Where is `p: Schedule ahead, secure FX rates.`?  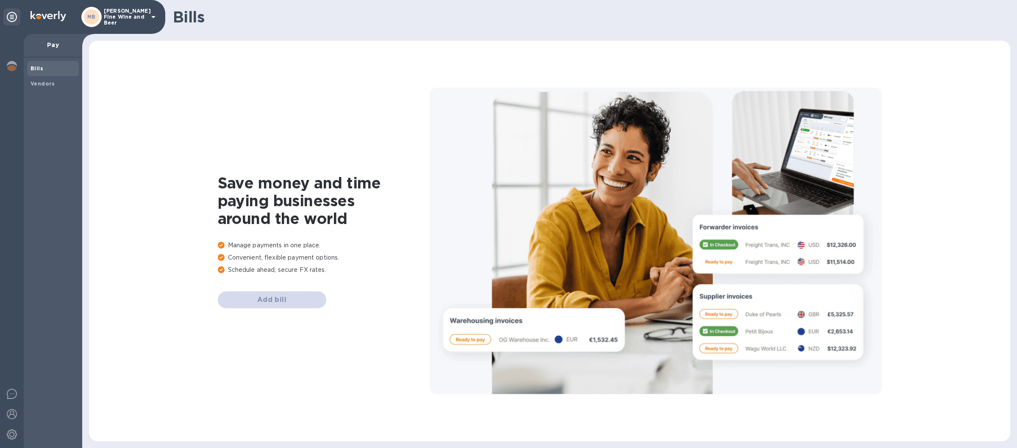 p: Schedule ahead, secure FX rates. is located at coordinates (324, 270).